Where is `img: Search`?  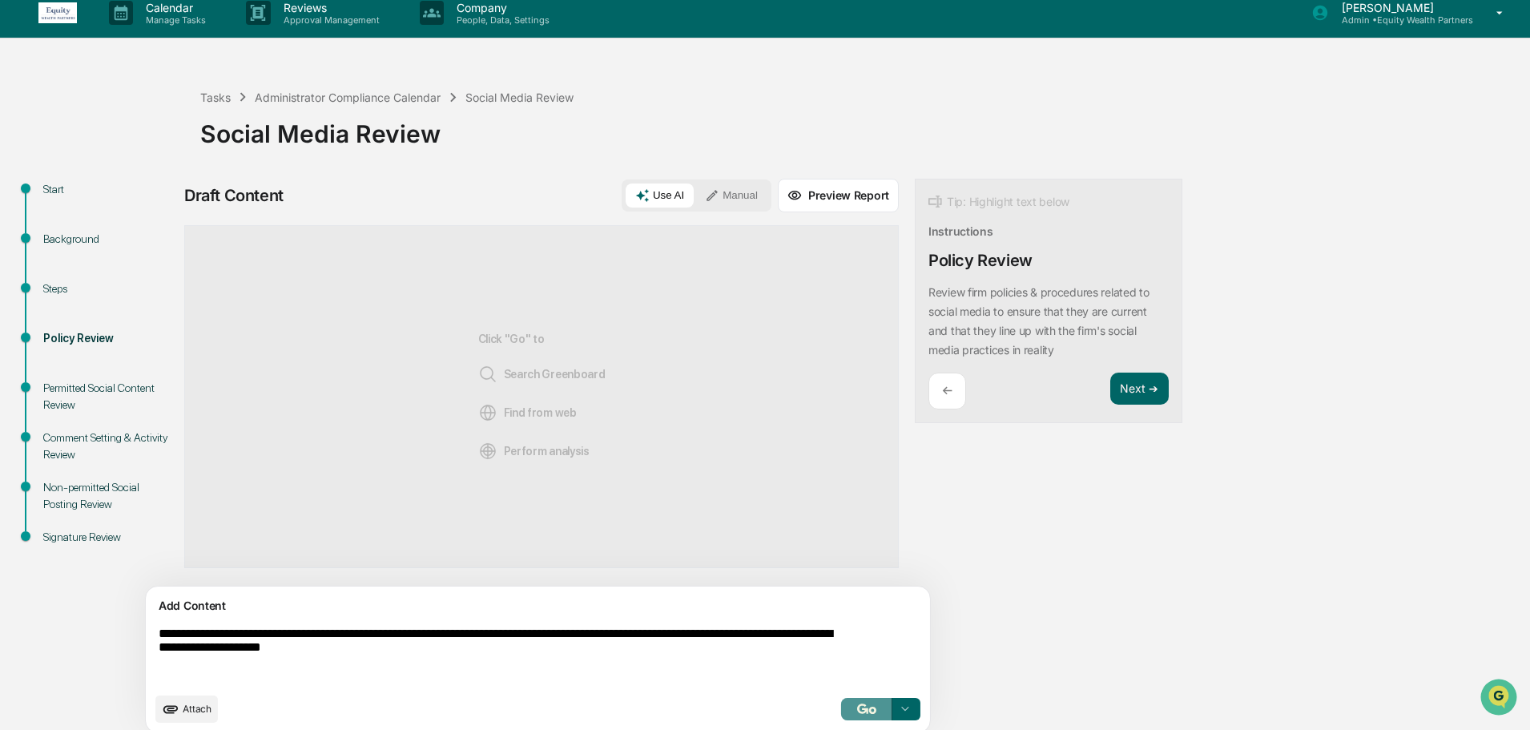 img: Search is located at coordinates (488, 374).